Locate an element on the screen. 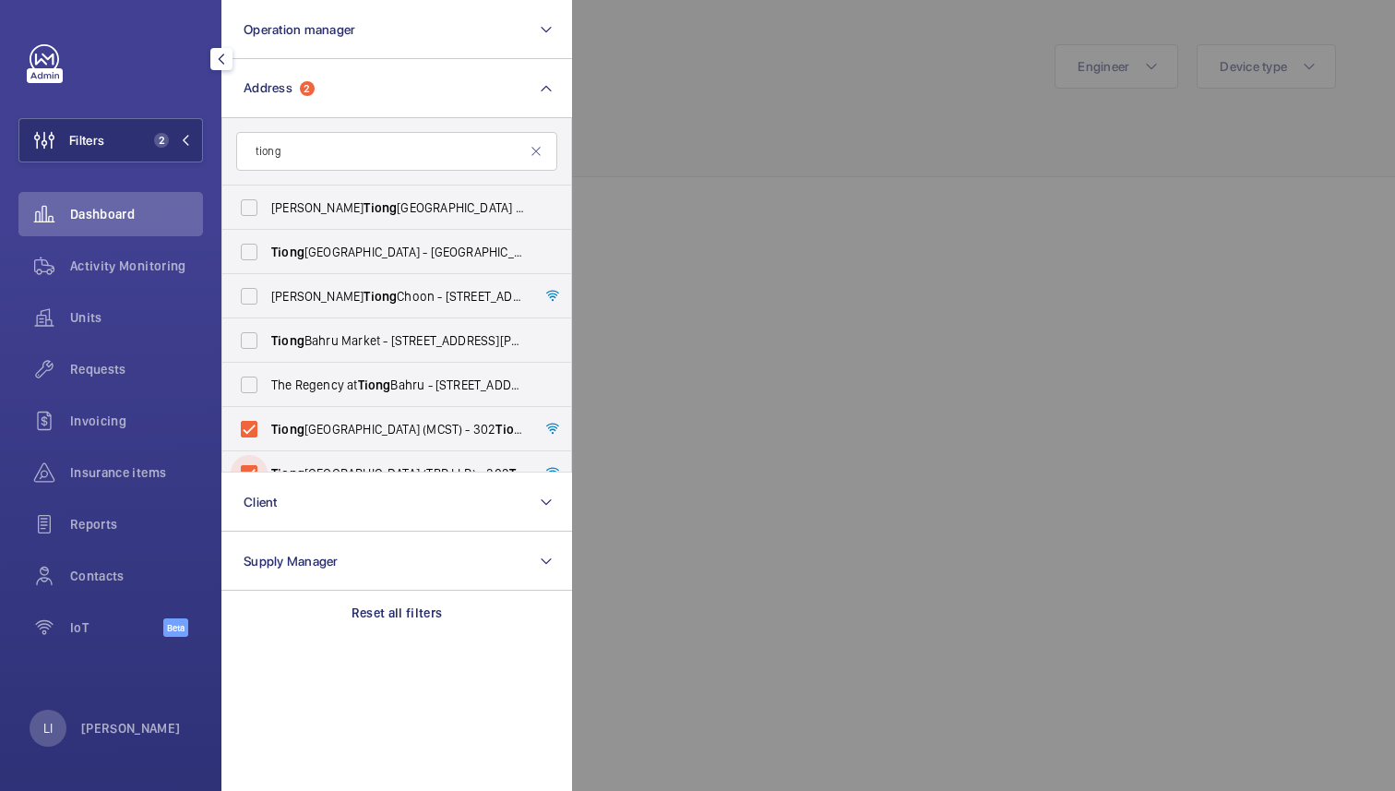 Image resolution: width=1395 pixels, height=791 pixels. span: Insurance items is located at coordinates (137, 472).